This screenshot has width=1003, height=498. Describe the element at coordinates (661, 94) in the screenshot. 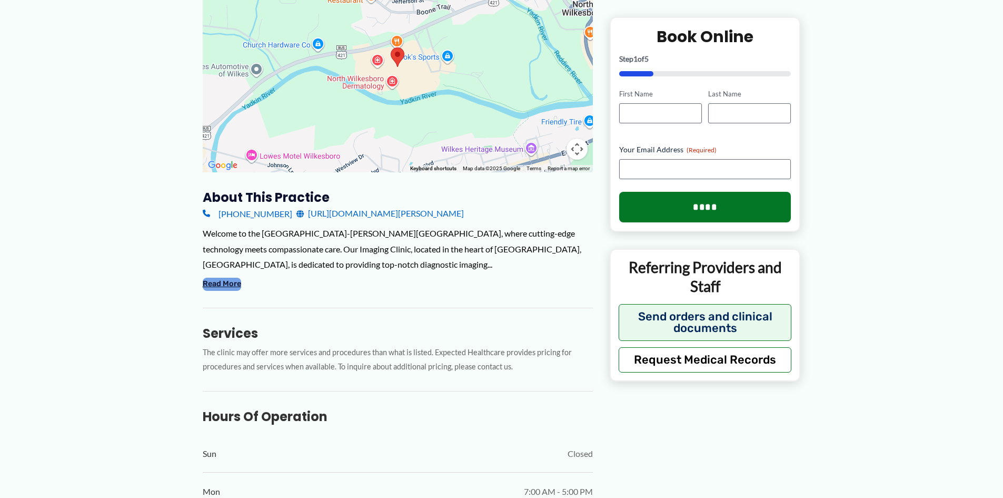

I see `label: First Name` at that location.